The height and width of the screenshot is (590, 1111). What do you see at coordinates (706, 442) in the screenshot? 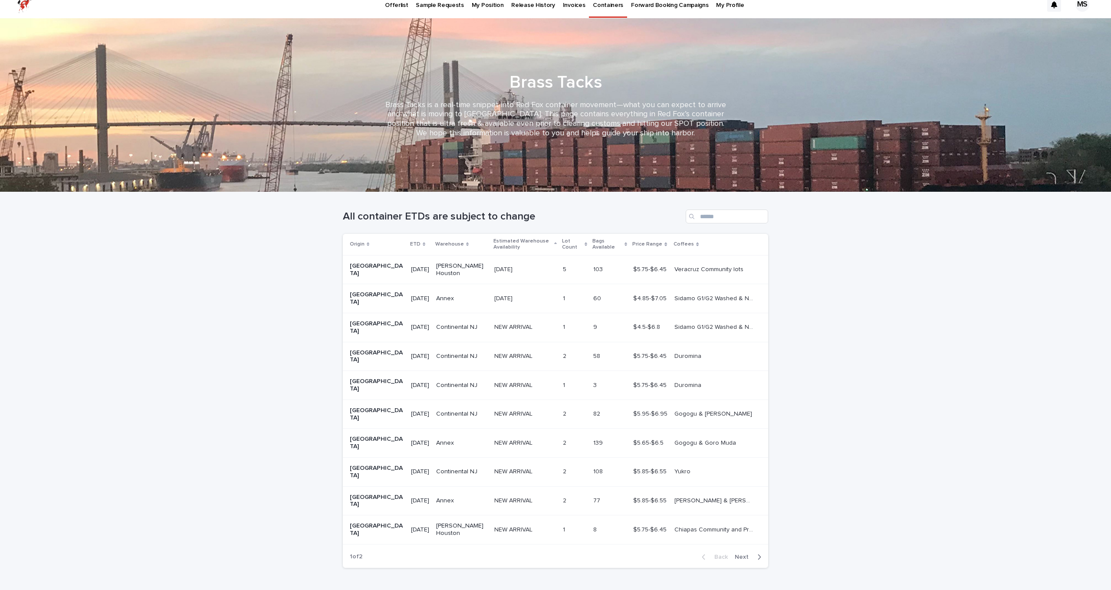
I see `p: Gogogu & Goro Muda` at bounding box center [706, 442].